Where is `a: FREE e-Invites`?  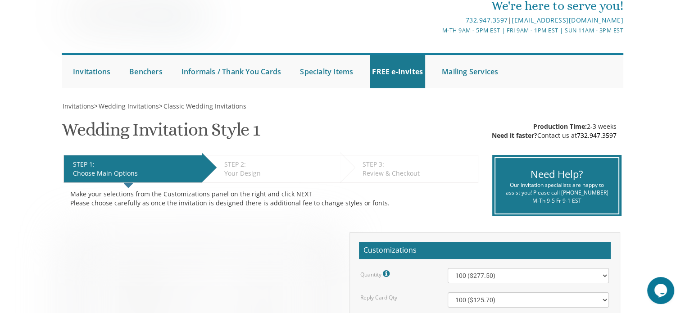
a: FREE e-Invites is located at coordinates (397, 72).